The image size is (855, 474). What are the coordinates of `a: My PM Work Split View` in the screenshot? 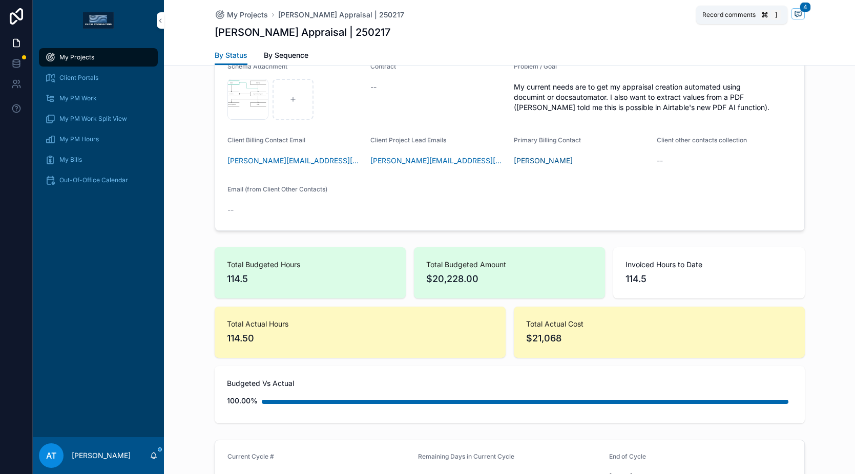 It's located at (98, 119).